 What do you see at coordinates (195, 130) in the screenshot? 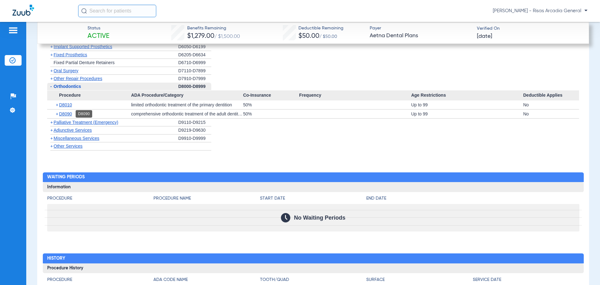
I see `div: D9219-D9630` at bounding box center [195, 130].